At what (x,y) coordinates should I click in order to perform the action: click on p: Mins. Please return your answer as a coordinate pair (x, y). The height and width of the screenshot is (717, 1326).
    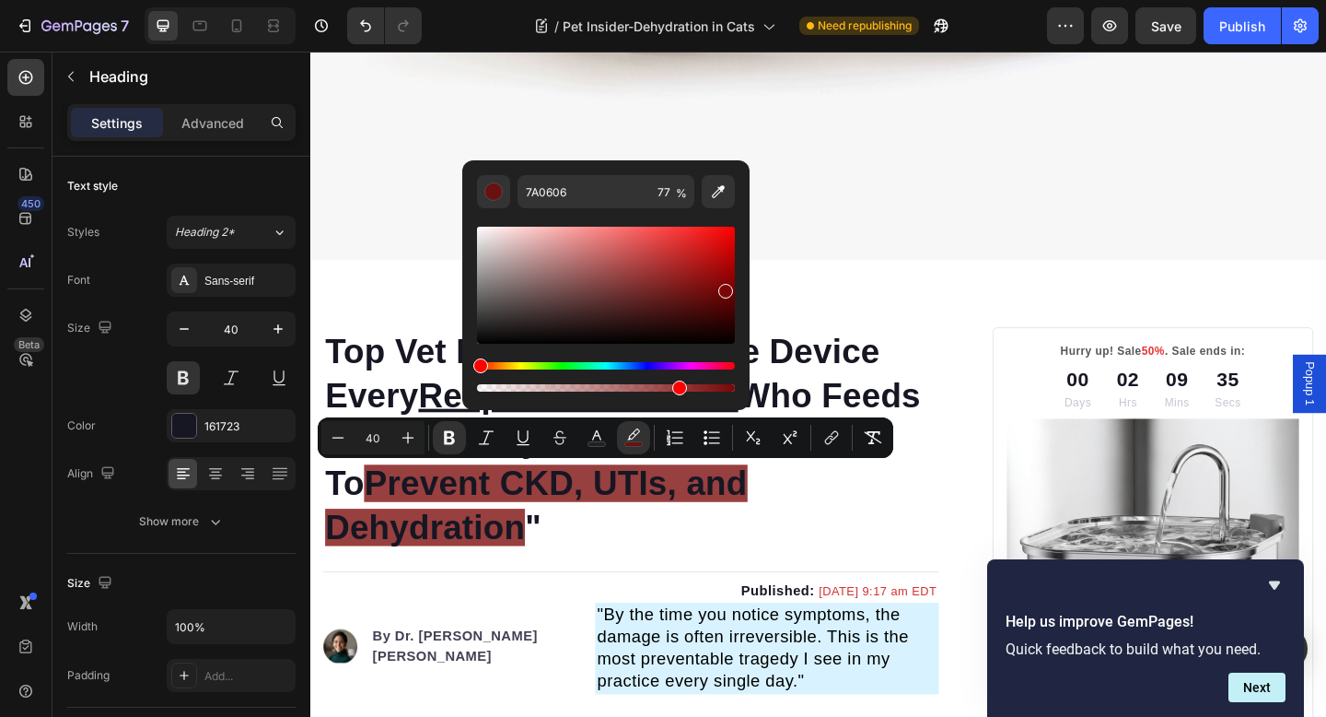
    Looking at the image, I should click on (942, 382).